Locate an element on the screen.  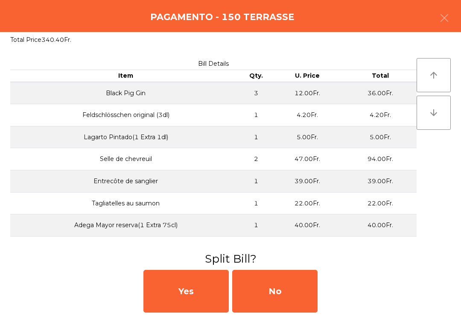
button: arrow_downward is located at coordinates (434, 113).